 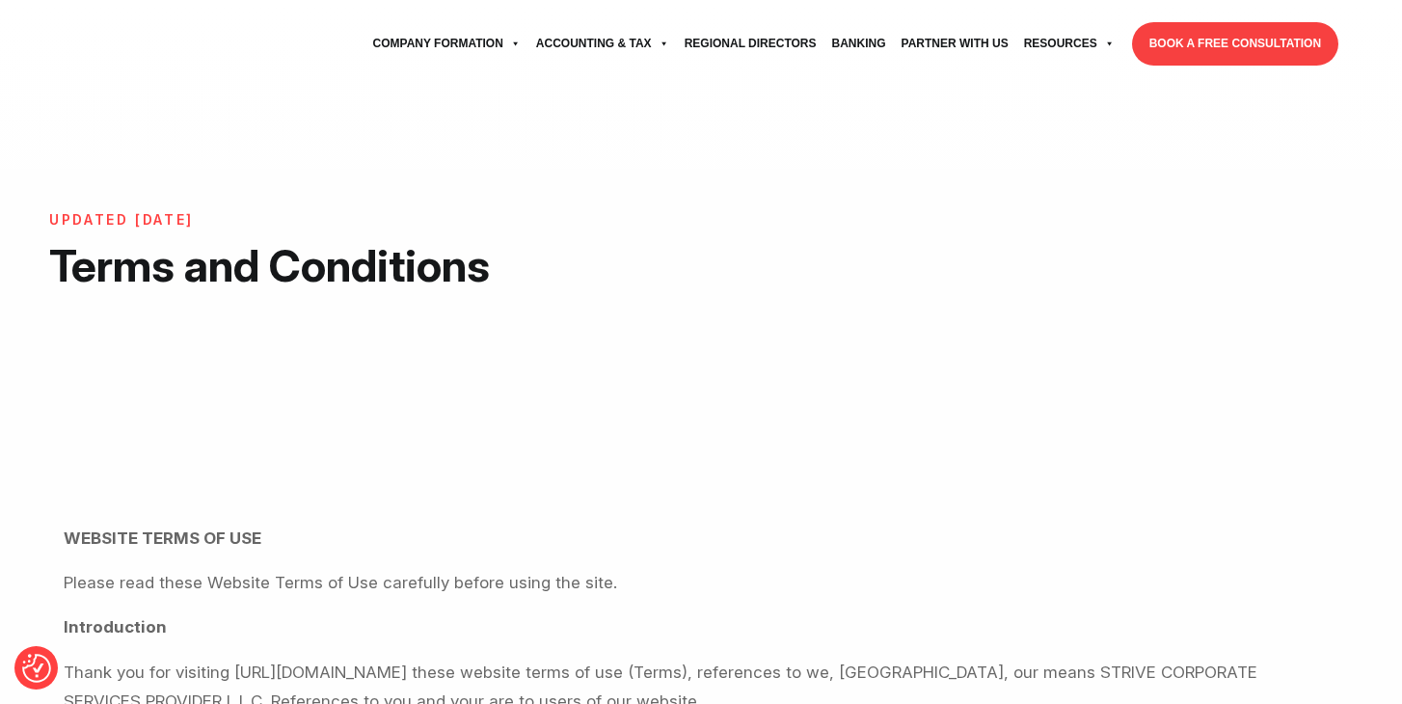 I want to click on a: Resources, so click(x=1069, y=43).